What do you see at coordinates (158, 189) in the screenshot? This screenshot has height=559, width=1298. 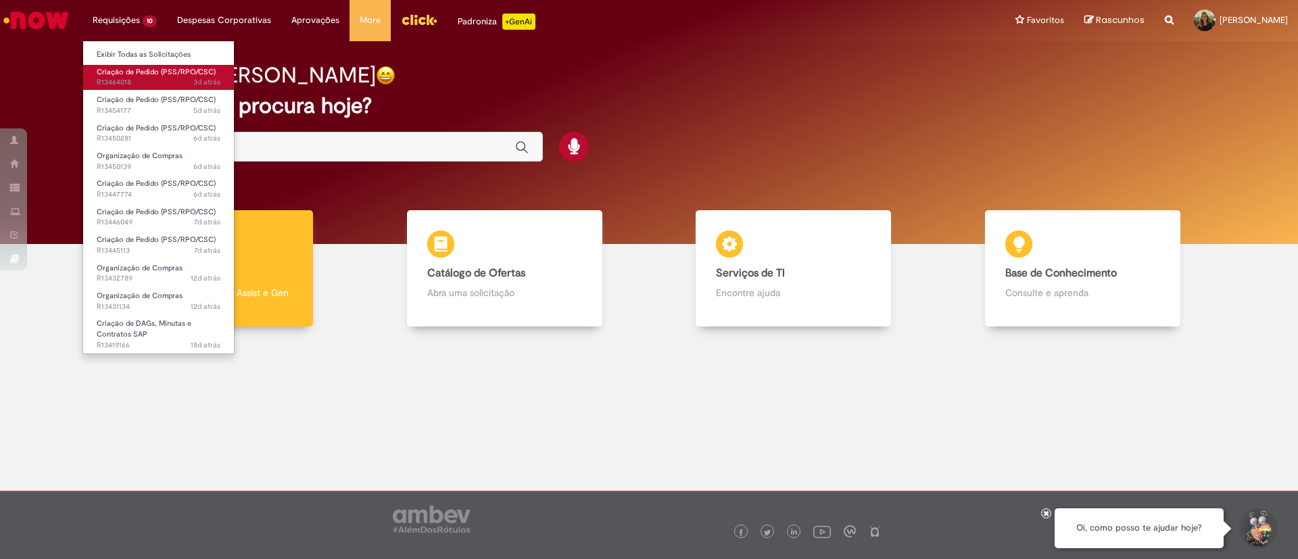 I see `a: Aberto R13447774 : Criação de Pedido (PSS/RPO/CSC)` at bounding box center [158, 189].